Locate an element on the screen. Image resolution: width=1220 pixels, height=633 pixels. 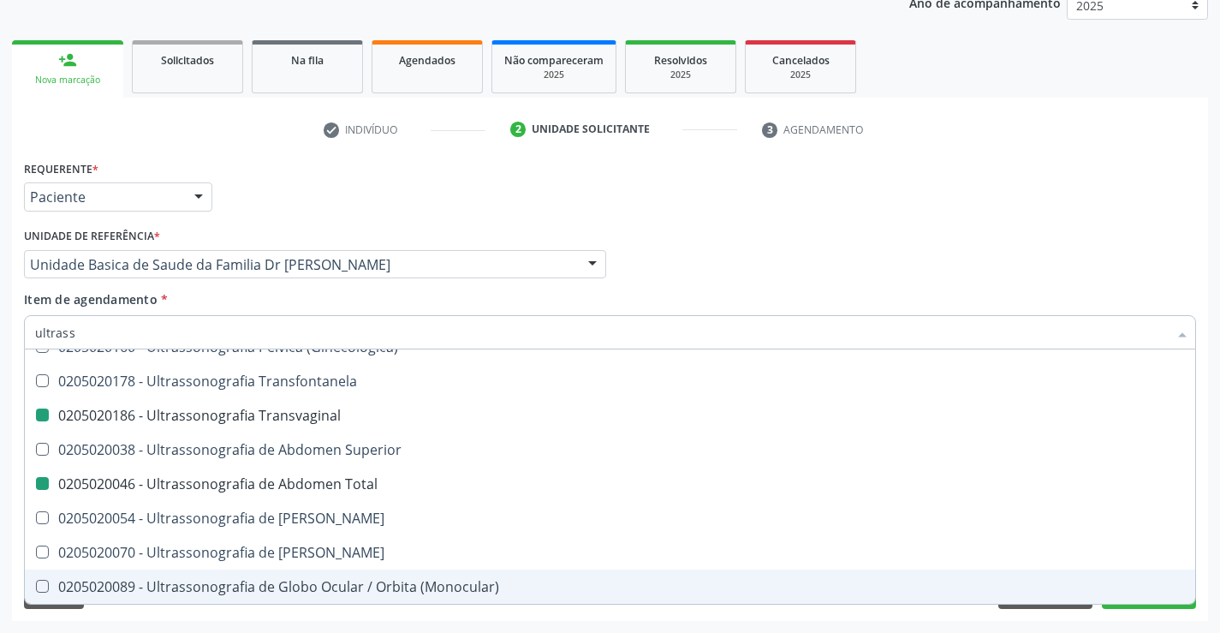
div: 0205020178 - Ultrassonografia Transfontanela is located at coordinates (610, 381).